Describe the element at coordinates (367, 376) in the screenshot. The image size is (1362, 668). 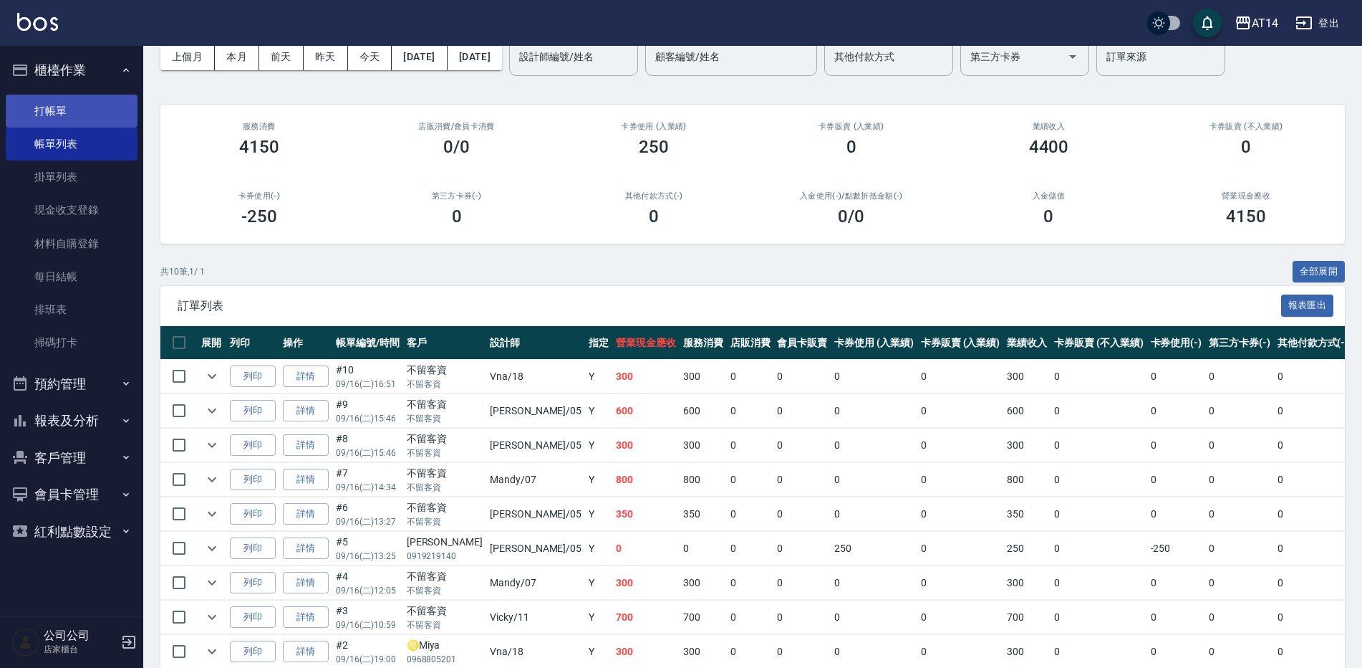
I see `td: #10` at that location.